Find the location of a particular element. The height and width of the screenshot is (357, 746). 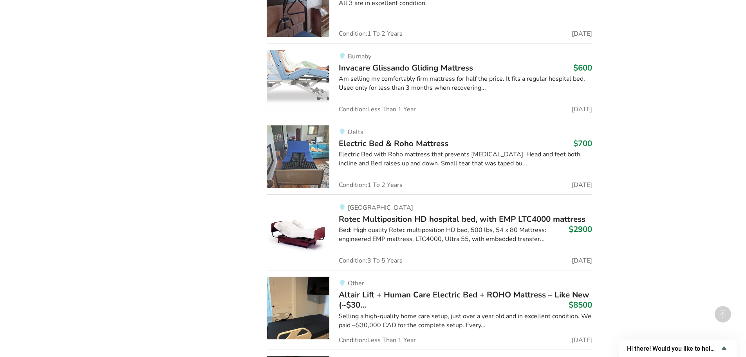

span: Other is located at coordinates (356, 283).